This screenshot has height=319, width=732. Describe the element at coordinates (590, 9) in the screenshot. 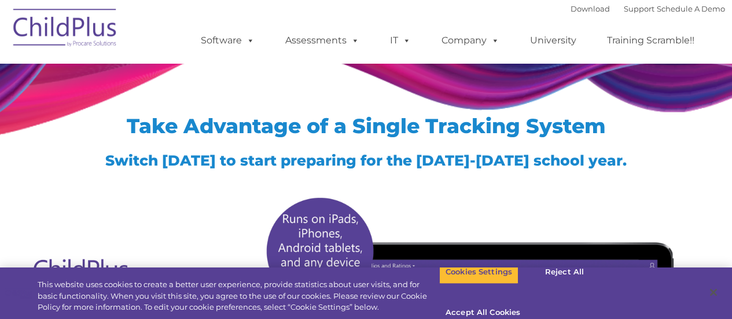

I see `a: Download` at that location.